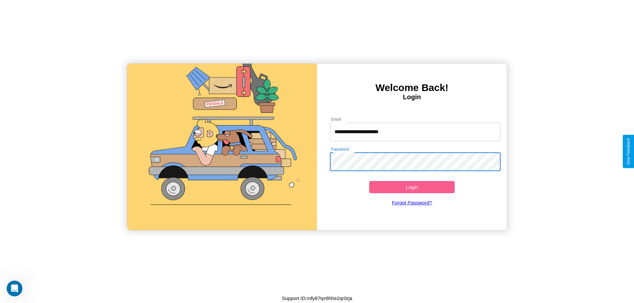 Image resolution: width=634 pixels, height=303 pixels. I want to click on button: Login, so click(412, 187).